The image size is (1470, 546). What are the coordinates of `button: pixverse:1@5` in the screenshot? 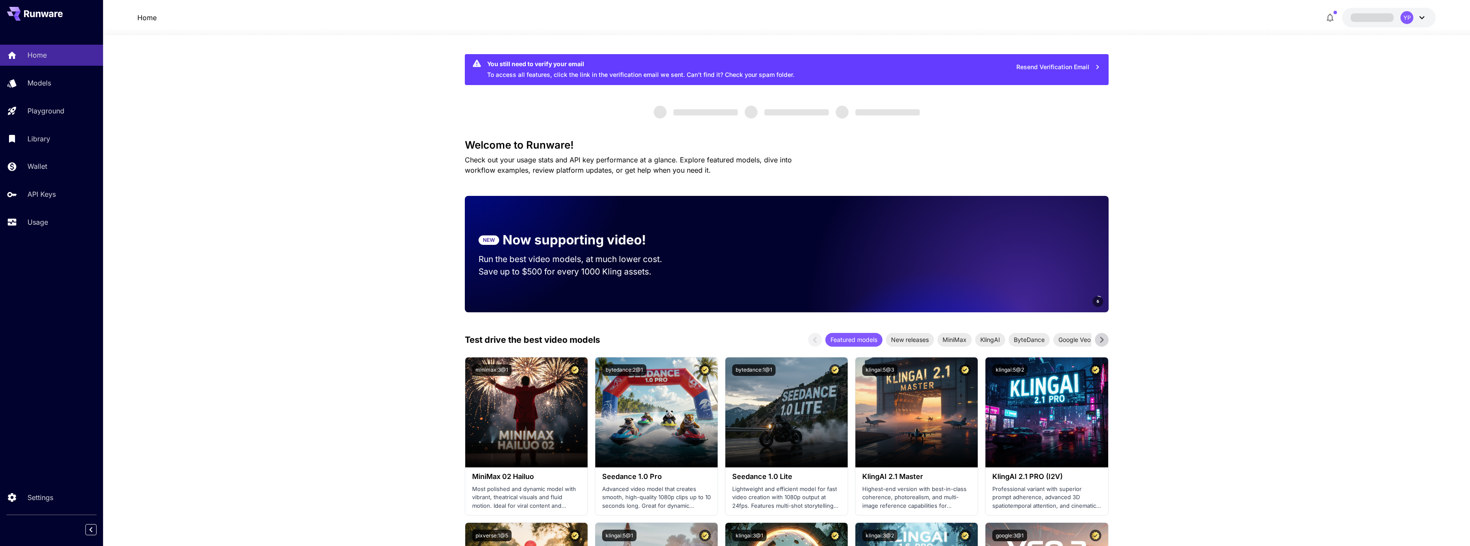 It's located at (492, 535).